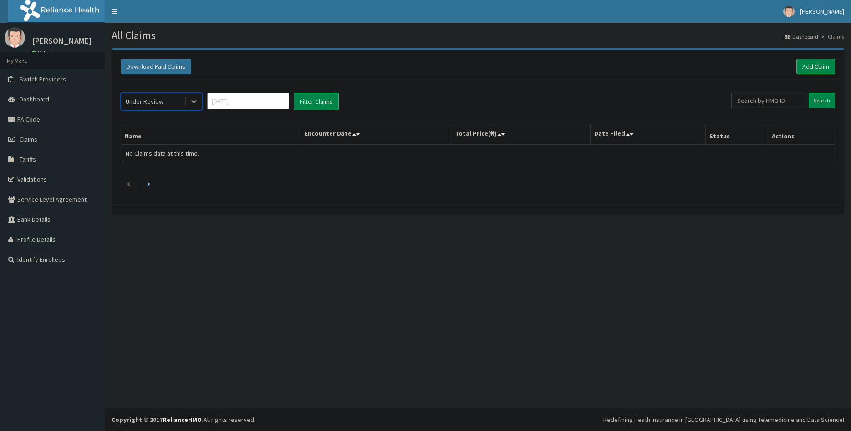 The height and width of the screenshot is (431, 851). Describe the element at coordinates (128, 184) in the screenshot. I see `a: Previous page` at that location.